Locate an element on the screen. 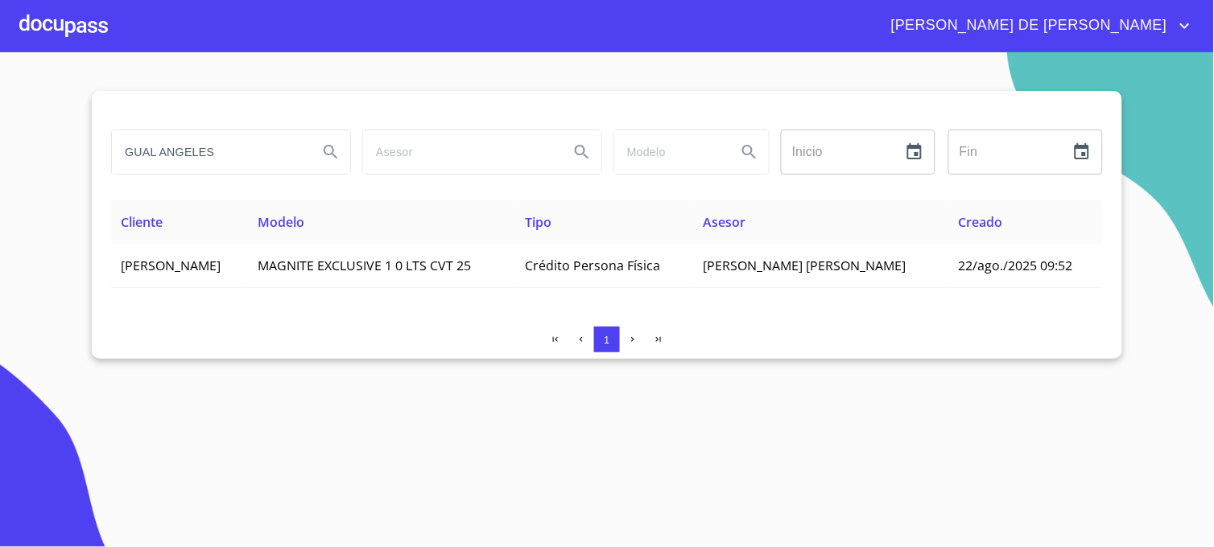 The width and height of the screenshot is (1214, 547). span: Tipo is located at coordinates (539, 222).